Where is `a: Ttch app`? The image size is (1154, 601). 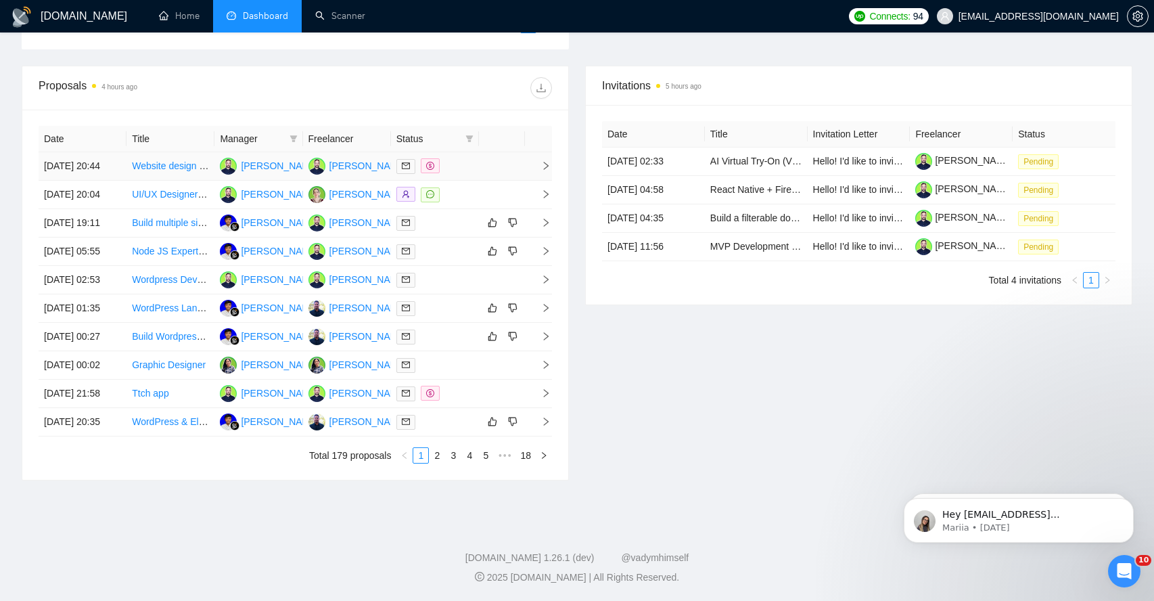 a: Ttch app is located at coordinates (150, 393).